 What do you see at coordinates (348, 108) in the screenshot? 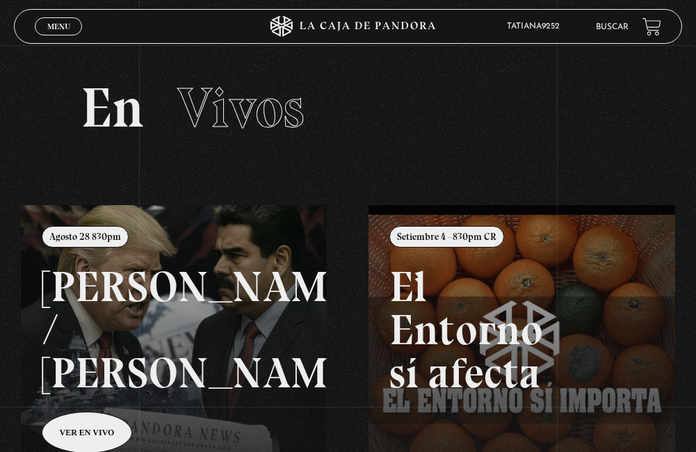
I see `h2: En` at bounding box center [348, 108].